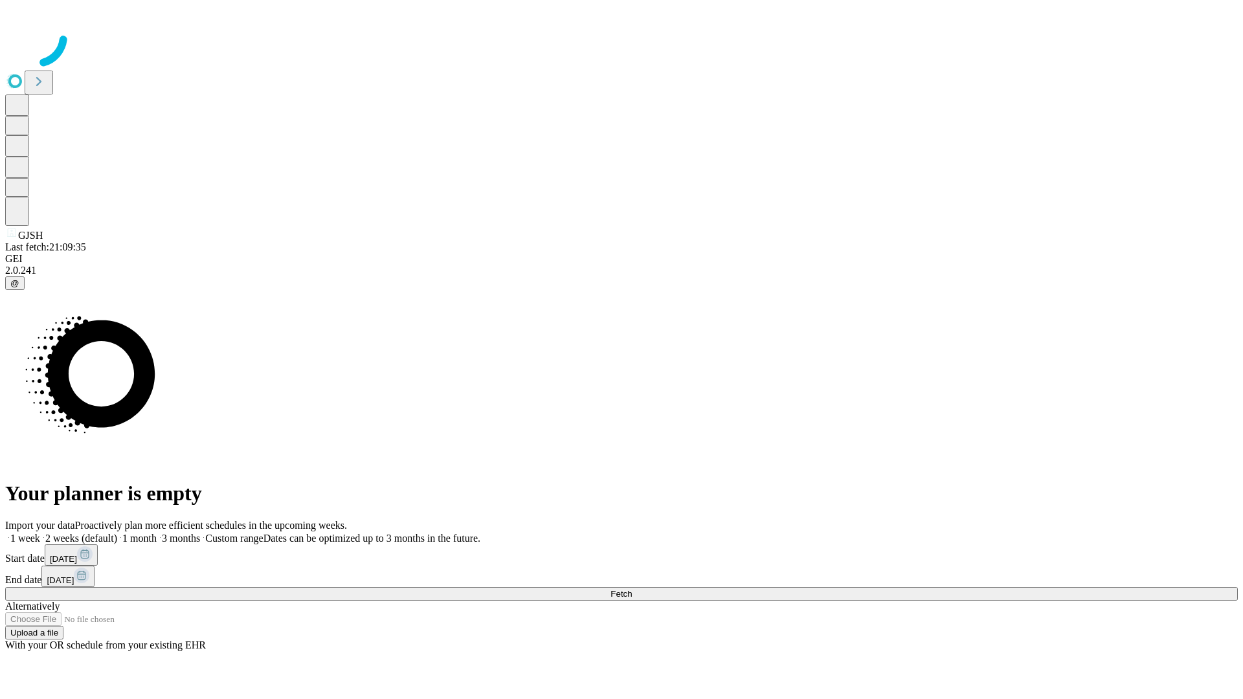  What do you see at coordinates (81, 538) in the screenshot?
I see `span: 2 weeks (default)` at bounding box center [81, 538].